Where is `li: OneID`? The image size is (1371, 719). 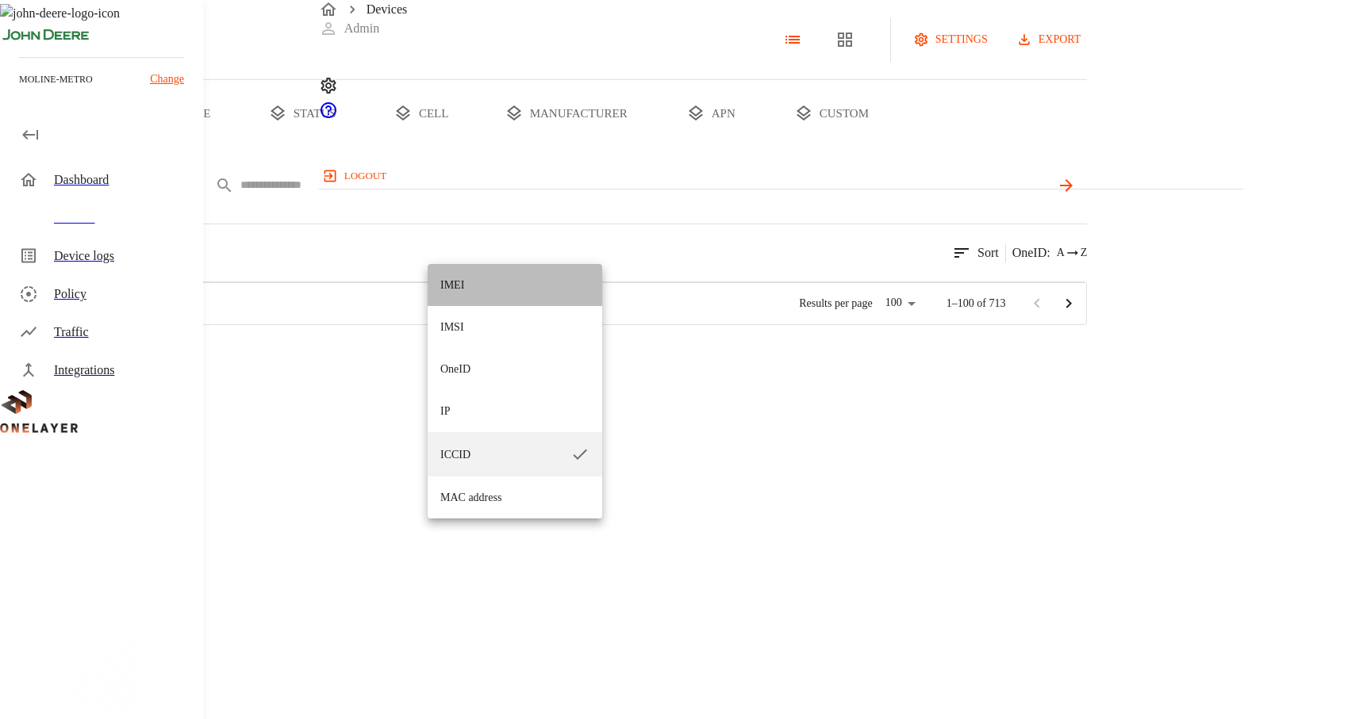
li: OneID is located at coordinates (515, 369).